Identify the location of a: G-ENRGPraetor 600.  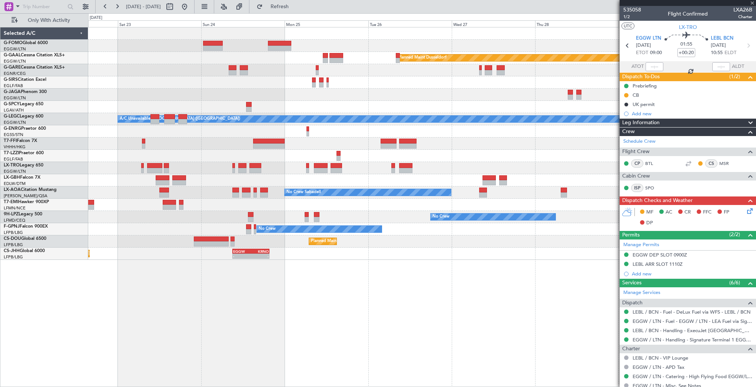
(25, 129).